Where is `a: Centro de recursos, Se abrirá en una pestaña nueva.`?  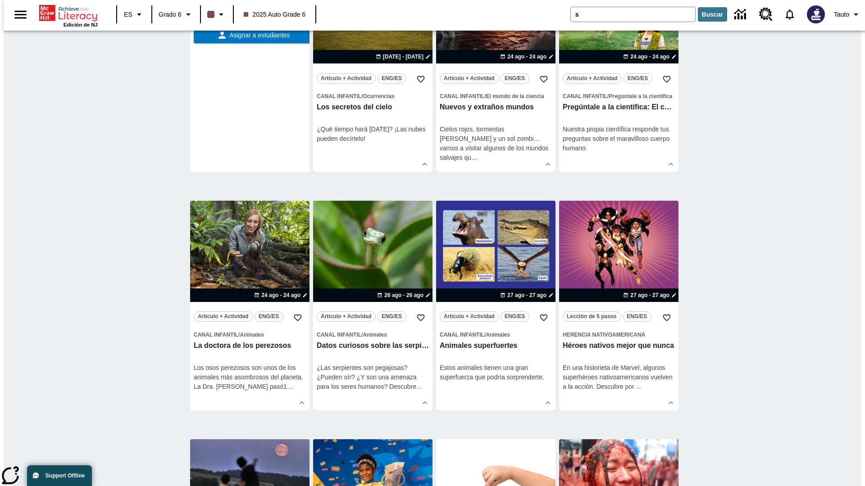 a: Centro de recursos, Se abrirá en una pestaña nueva. is located at coordinates (766, 14).